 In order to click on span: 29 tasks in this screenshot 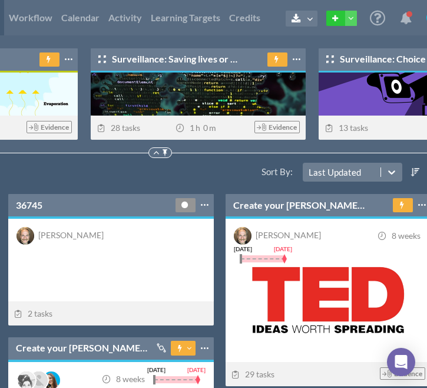, I will do `click(253, 373)`.